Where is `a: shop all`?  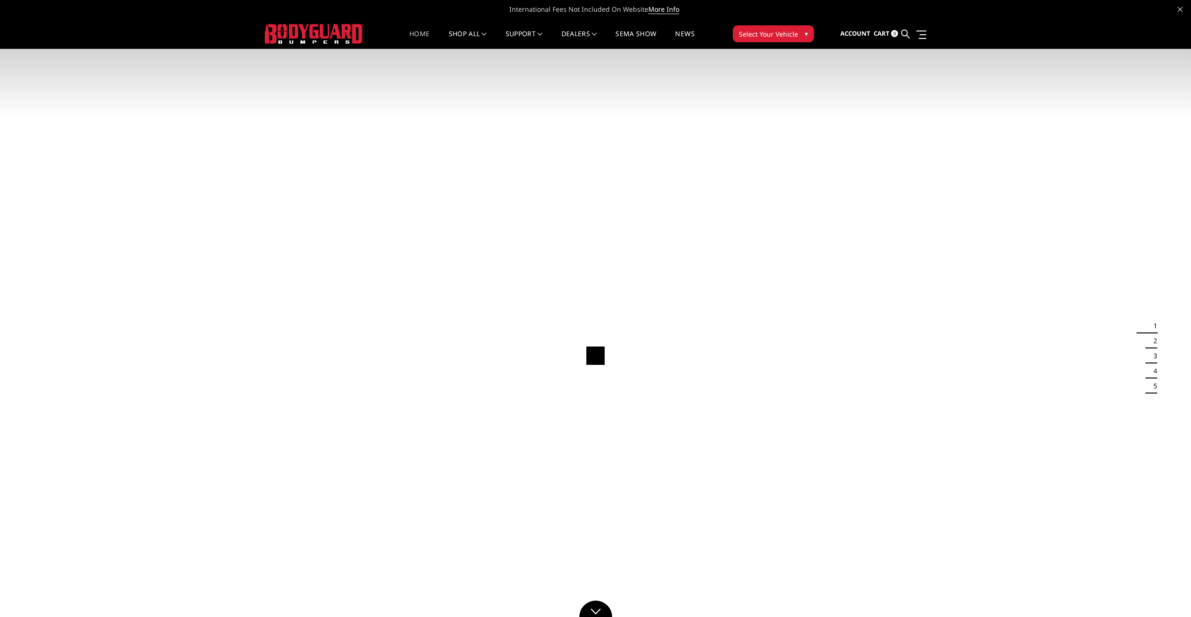
a: shop all is located at coordinates (468, 39).